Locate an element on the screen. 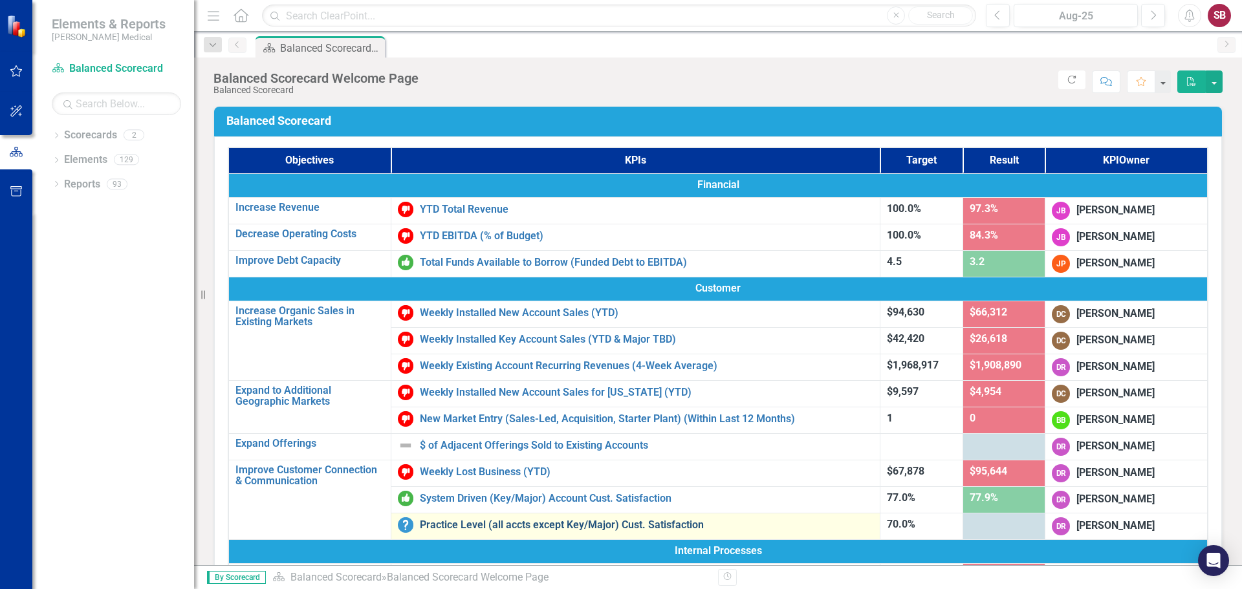 This screenshot has width=1242, height=589. a: Increase Organic Sales in Existing Markets is located at coordinates (310, 316).